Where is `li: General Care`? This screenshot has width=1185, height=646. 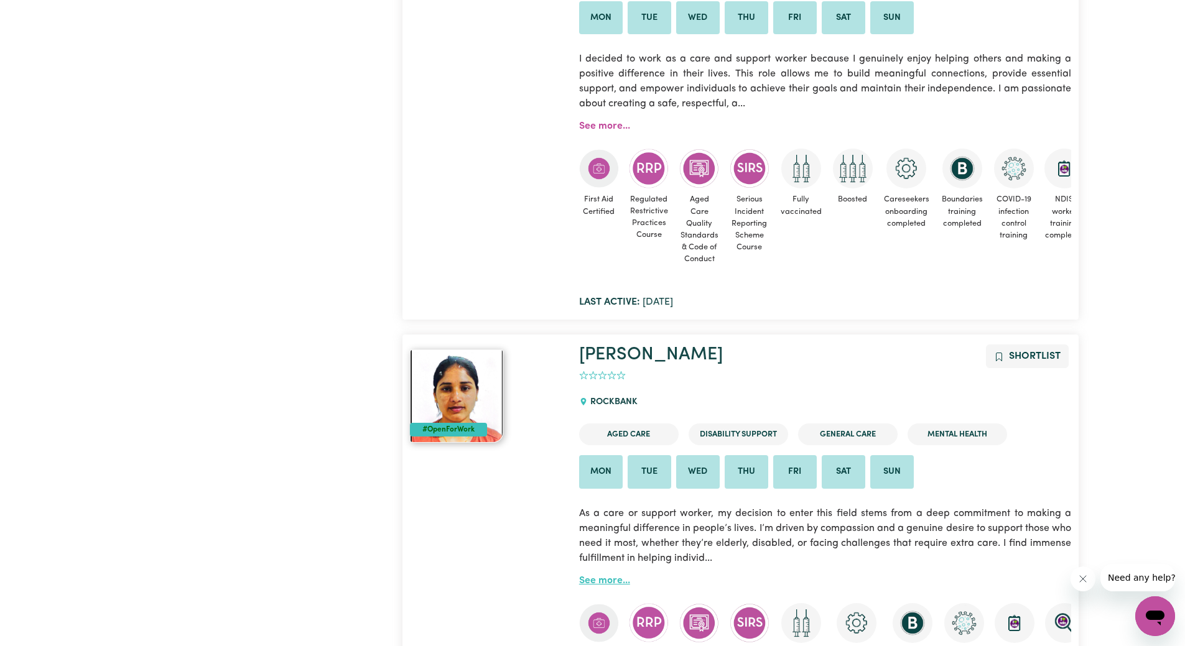
li: General Care is located at coordinates (848, 434).